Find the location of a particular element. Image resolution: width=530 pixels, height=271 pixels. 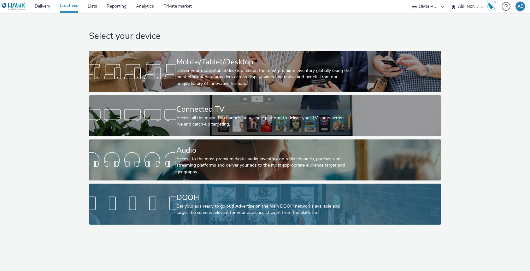

div: AB is located at coordinates (520, 6).